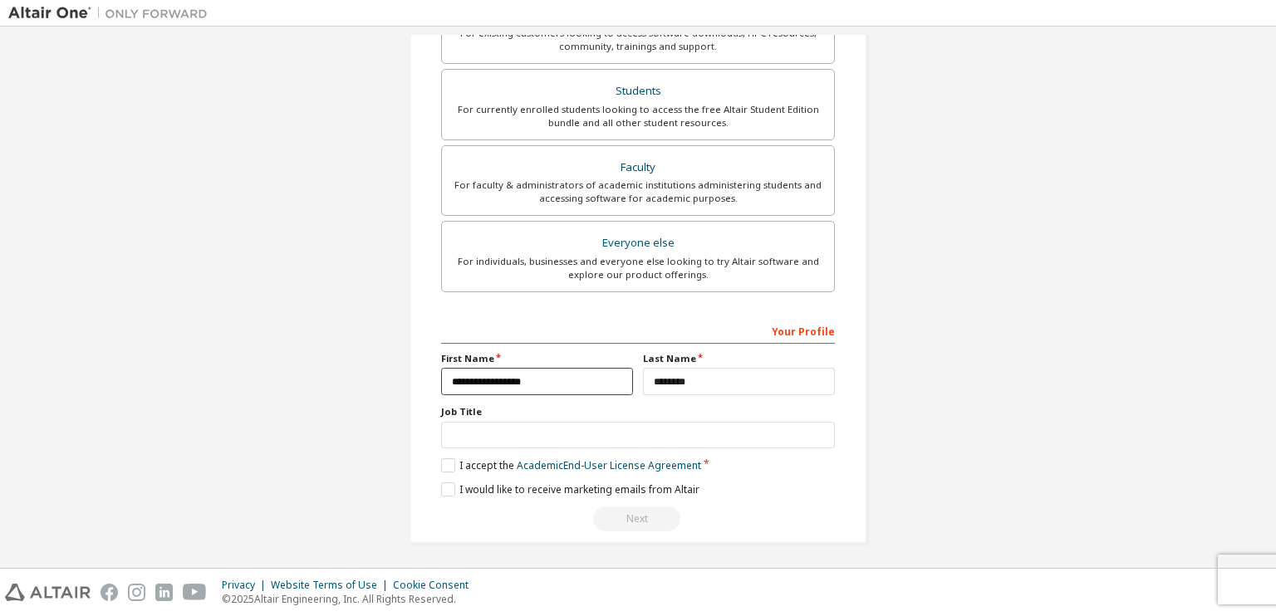 The height and width of the screenshot is (616, 1276). I want to click on div: For existing customers looking to access software downloads, HPC resources, community, trainings ..., so click(638, 40).